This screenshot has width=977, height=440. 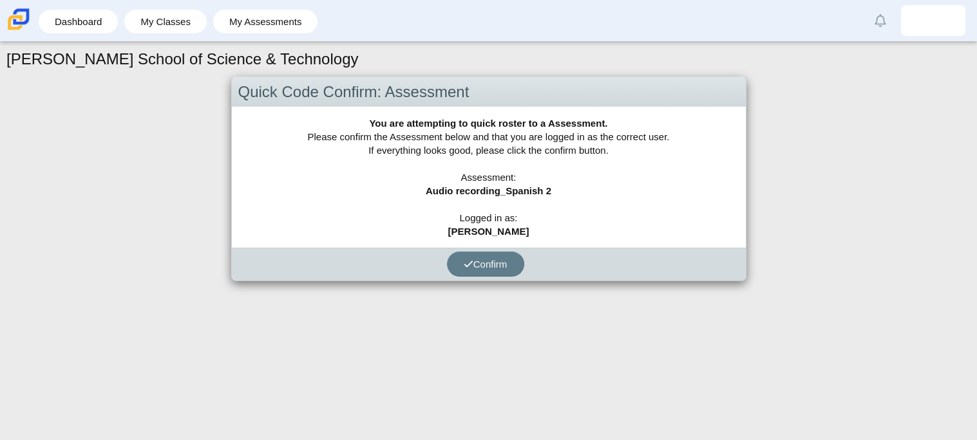 What do you see at coordinates (19, 29) in the screenshot?
I see `a: Carmen School of Science & Technology` at bounding box center [19, 29].